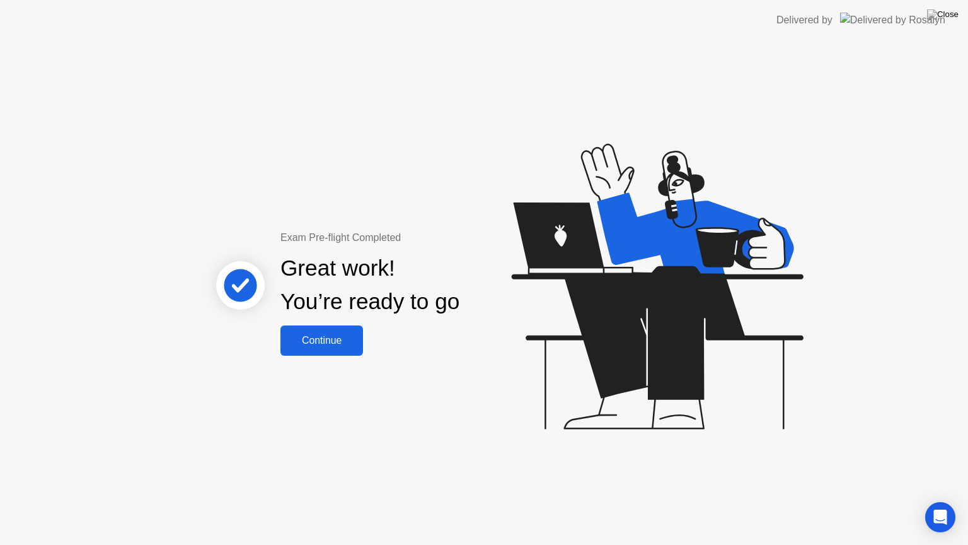 Image resolution: width=968 pixels, height=545 pixels. What do you see at coordinates (370, 285) in the screenshot?
I see `div: Great work! You’re ready to go` at bounding box center [370, 285].